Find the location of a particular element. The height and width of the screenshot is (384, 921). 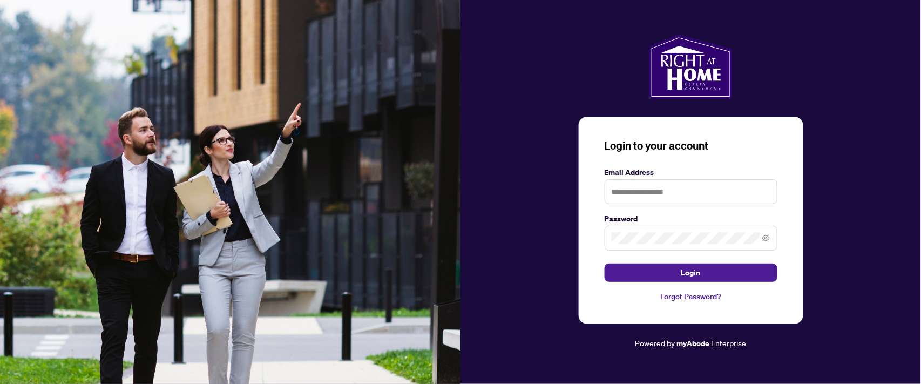

label: Password is located at coordinates (691, 219).